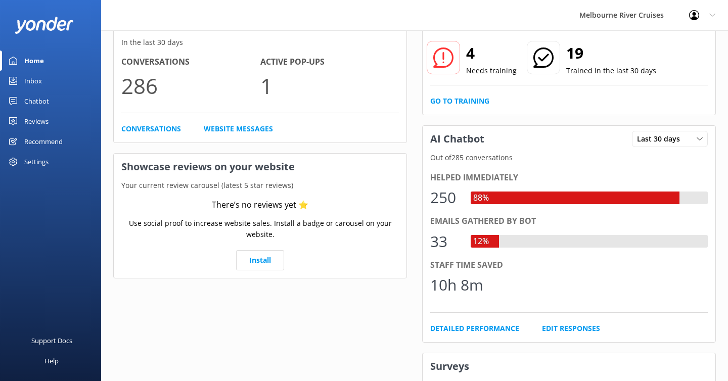  What do you see at coordinates (611, 71) in the screenshot?
I see `p: Trained in the last 30 days` at bounding box center [611, 71].